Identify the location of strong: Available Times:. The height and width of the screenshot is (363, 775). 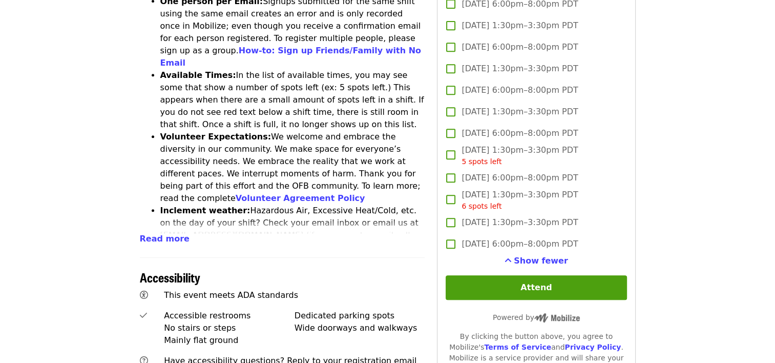
(198, 75).